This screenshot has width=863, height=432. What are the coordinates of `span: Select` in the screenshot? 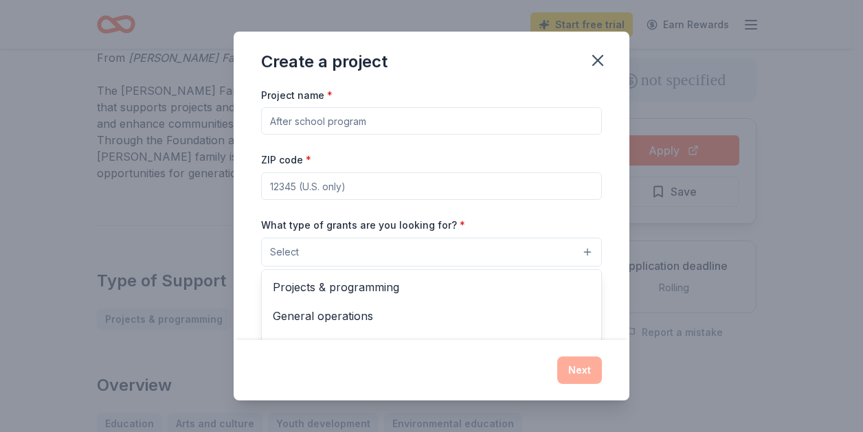 It's located at (284, 252).